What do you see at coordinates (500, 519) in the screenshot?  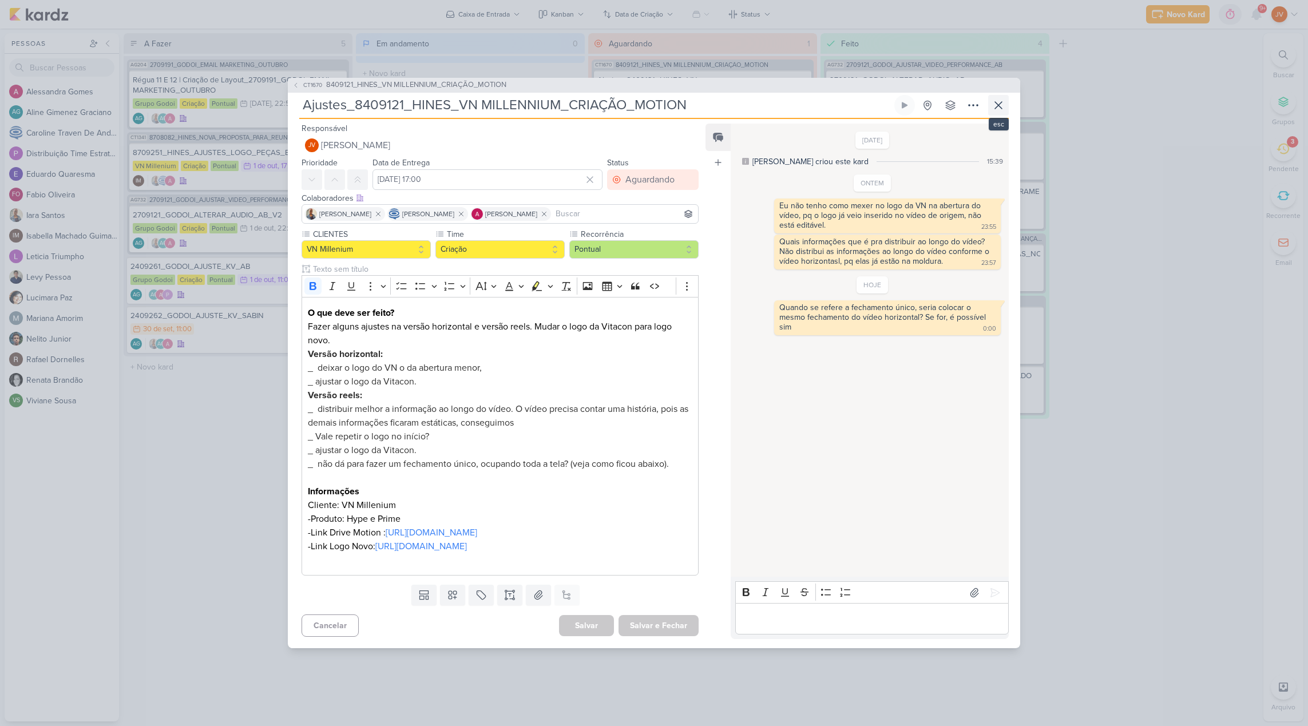 I see `p: -Produto: Hype e Prime` at bounding box center [500, 519].